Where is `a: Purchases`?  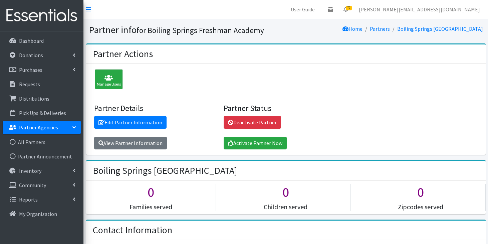 a: Purchases is located at coordinates (42, 70).